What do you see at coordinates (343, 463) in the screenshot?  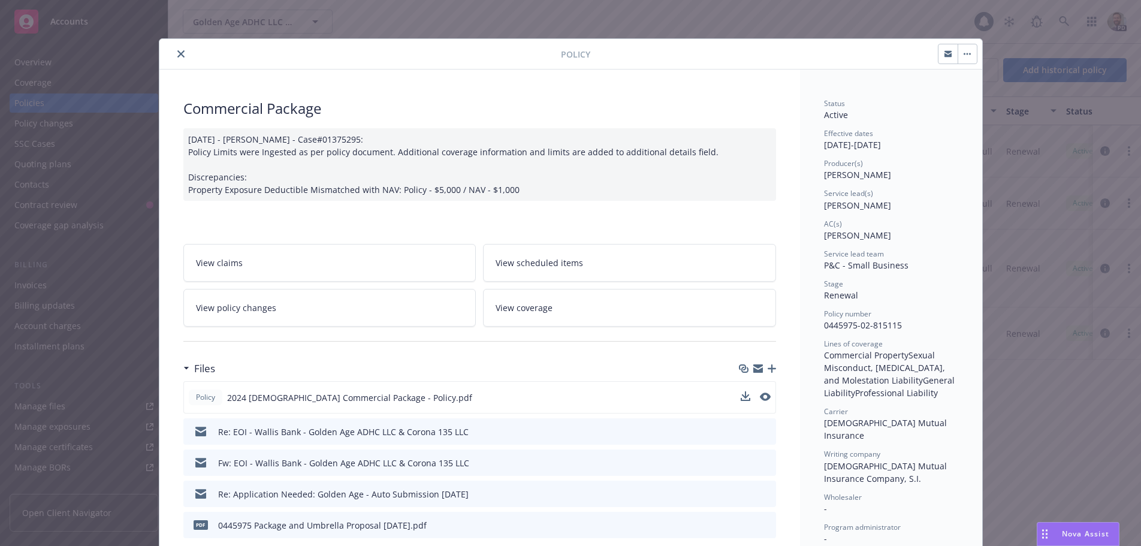 I see `div: Fw: EOI - Wallis Bank - Golden Age ADHC LLC & Corona 135 LLC` at bounding box center [343, 463].